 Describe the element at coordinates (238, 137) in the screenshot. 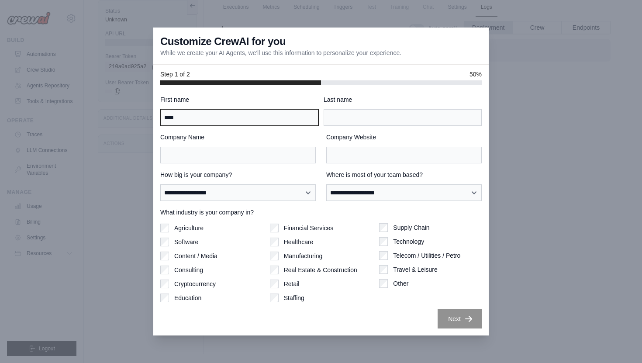

I see `label: Company Name` at that location.